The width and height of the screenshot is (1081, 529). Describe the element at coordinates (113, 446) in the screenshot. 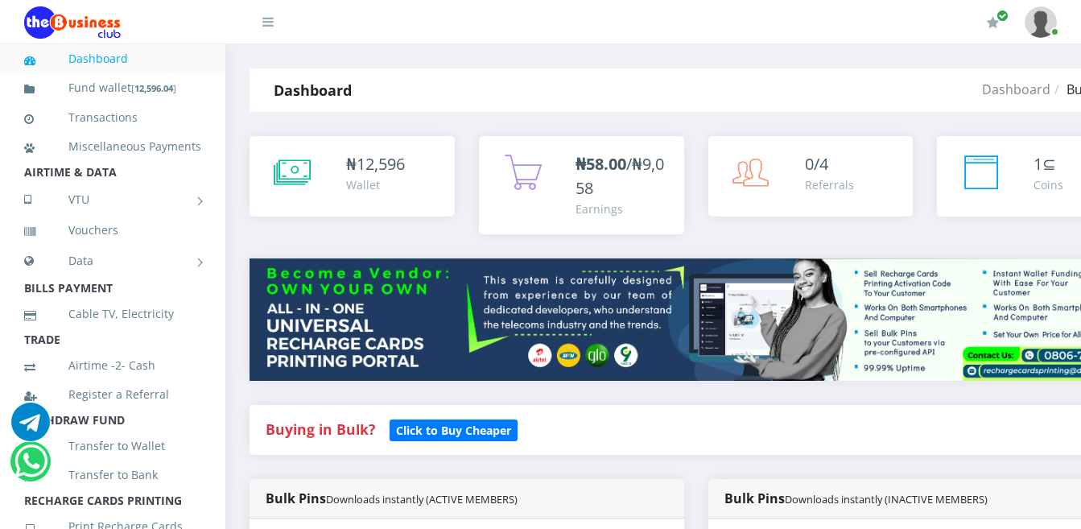

I see `a: Transfer to Wallet` at that location.